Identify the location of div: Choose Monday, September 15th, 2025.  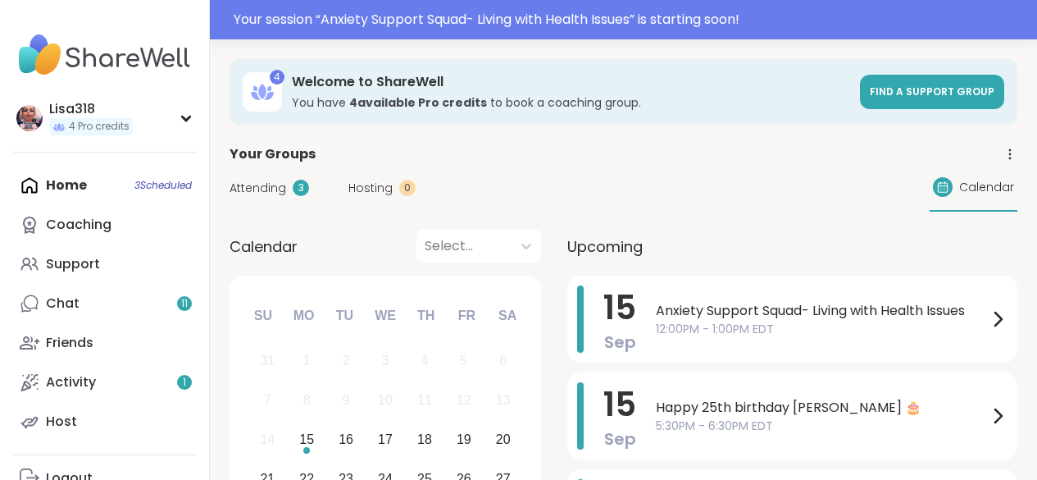
(307, 439).